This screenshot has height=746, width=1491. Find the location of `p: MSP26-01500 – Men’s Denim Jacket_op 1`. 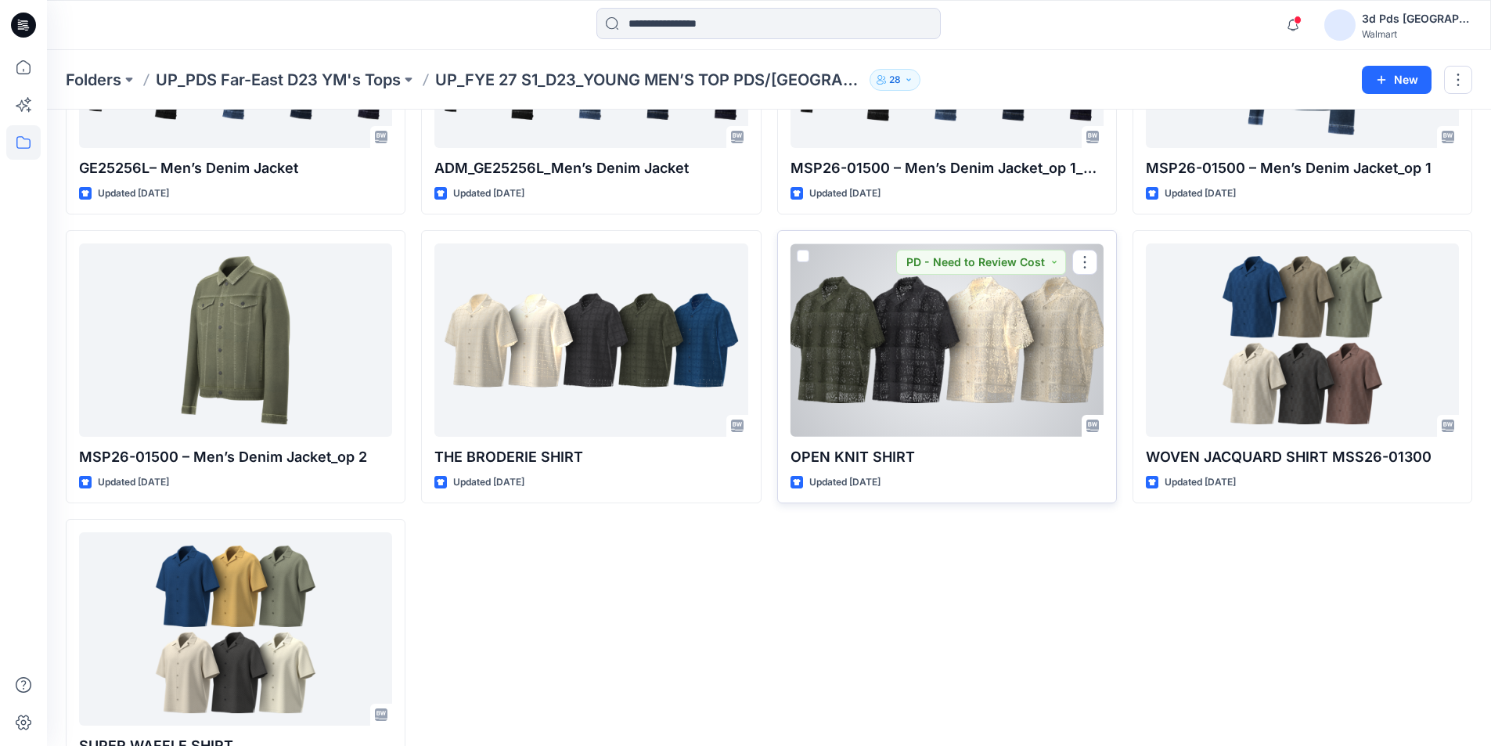

p: MSP26-01500 – Men’s Denim Jacket_op 1 is located at coordinates (1302, 168).